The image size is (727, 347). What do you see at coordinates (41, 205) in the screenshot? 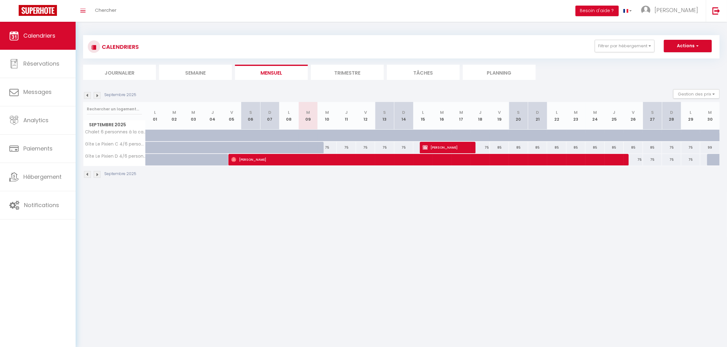
I see `span: Notifications` at bounding box center [41, 205].